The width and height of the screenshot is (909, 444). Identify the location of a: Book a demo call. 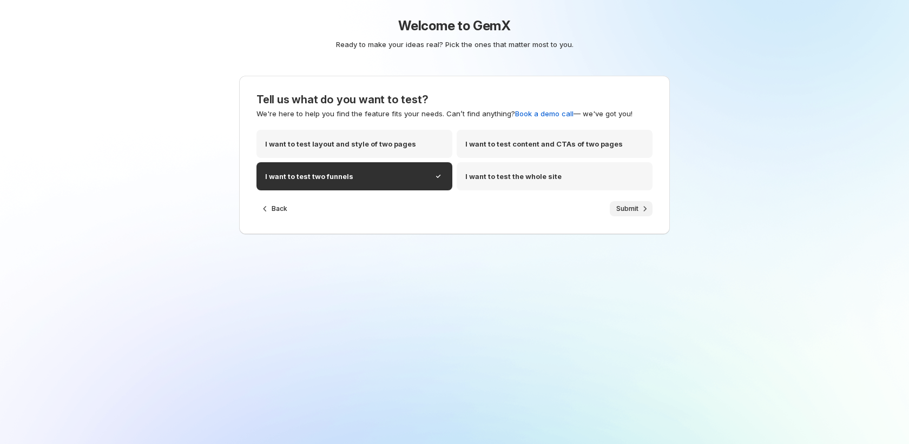
(544, 114).